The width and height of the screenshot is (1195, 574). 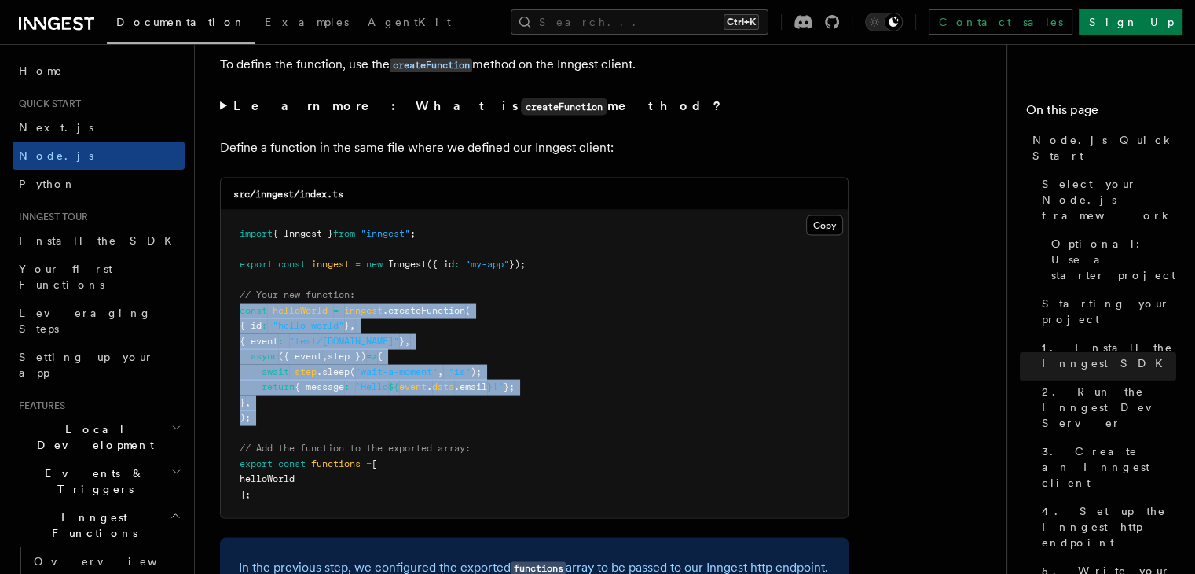 I want to click on span: Features, so click(x=39, y=406).